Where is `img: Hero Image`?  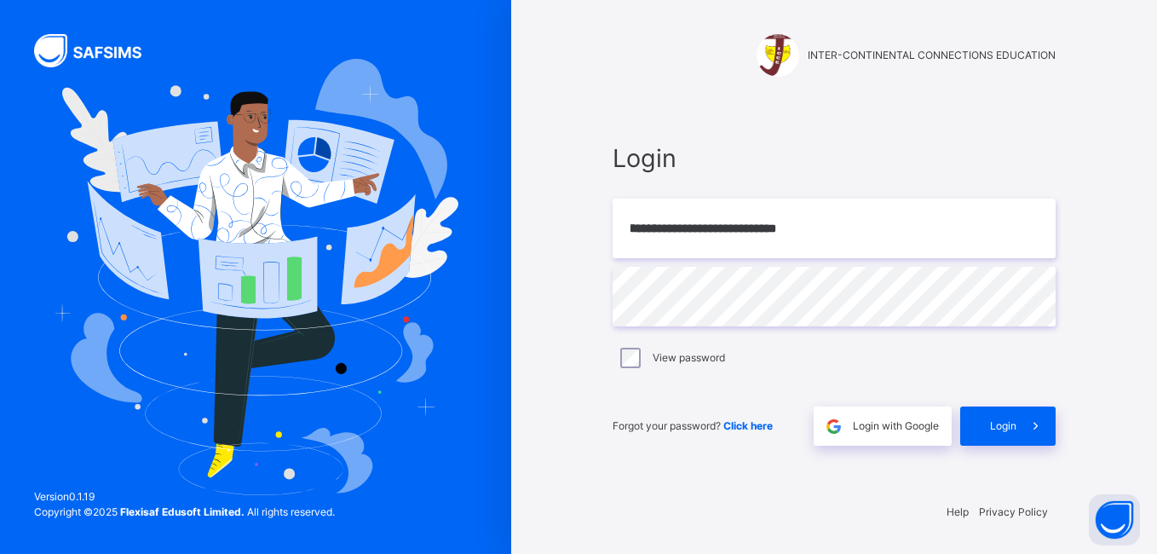 img: Hero Image is located at coordinates (256, 277).